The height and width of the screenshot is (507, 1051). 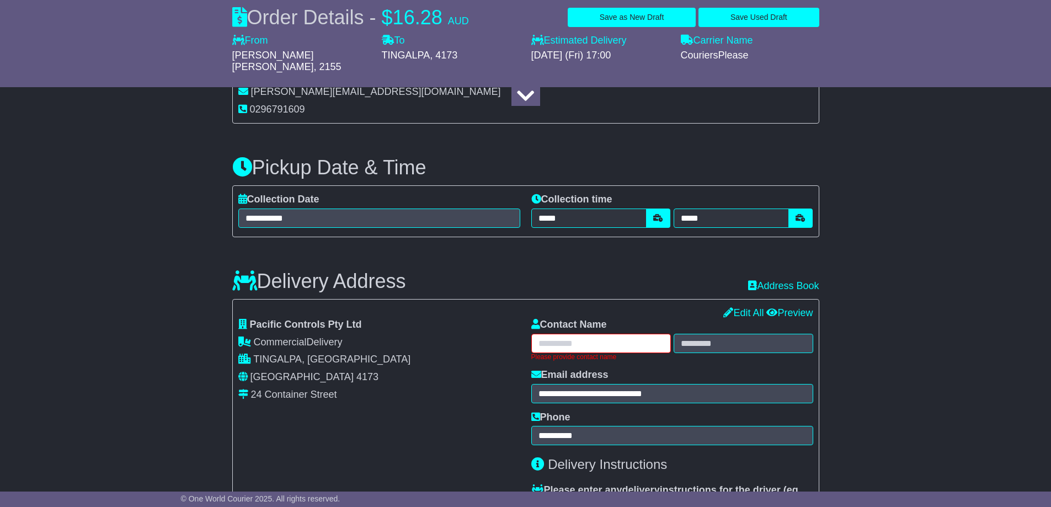 What do you see at coordinates (743, 313) in the screenshot?
I see `a: Edit All` at bounding box center [743, 313].